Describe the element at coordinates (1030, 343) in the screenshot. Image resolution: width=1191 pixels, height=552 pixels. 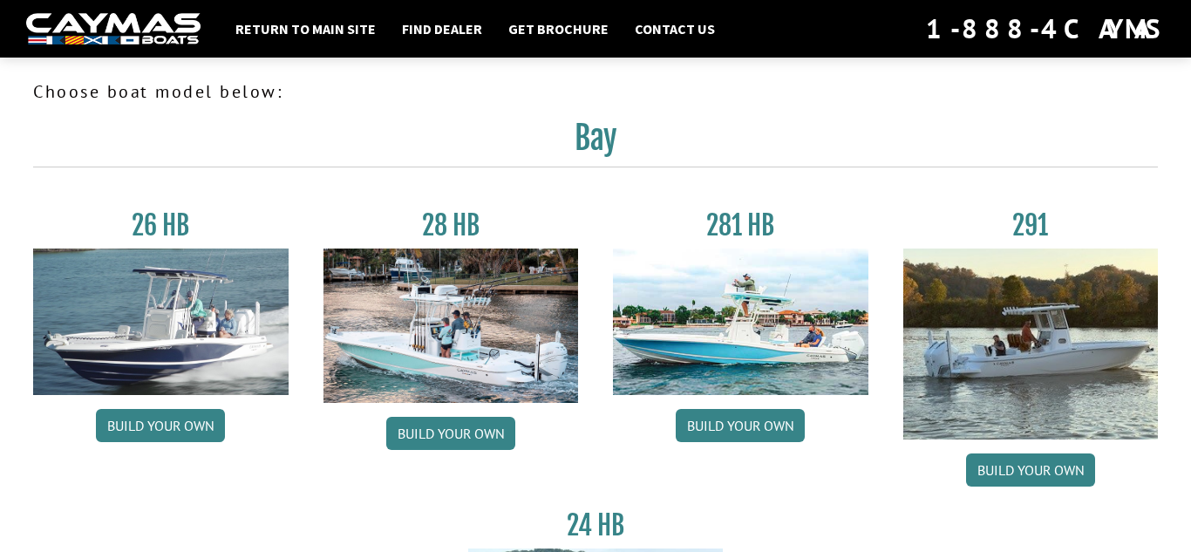
I see `img: 291_Thumbnail.jpg` at that location.